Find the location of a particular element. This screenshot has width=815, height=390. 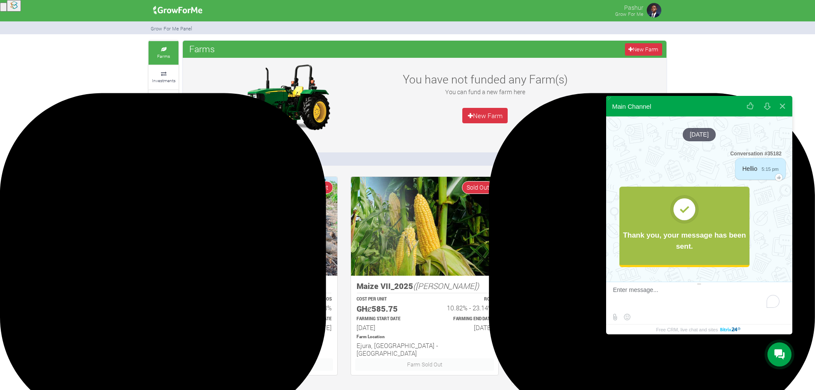

button: Close widget is located at coordinates (782, 106).